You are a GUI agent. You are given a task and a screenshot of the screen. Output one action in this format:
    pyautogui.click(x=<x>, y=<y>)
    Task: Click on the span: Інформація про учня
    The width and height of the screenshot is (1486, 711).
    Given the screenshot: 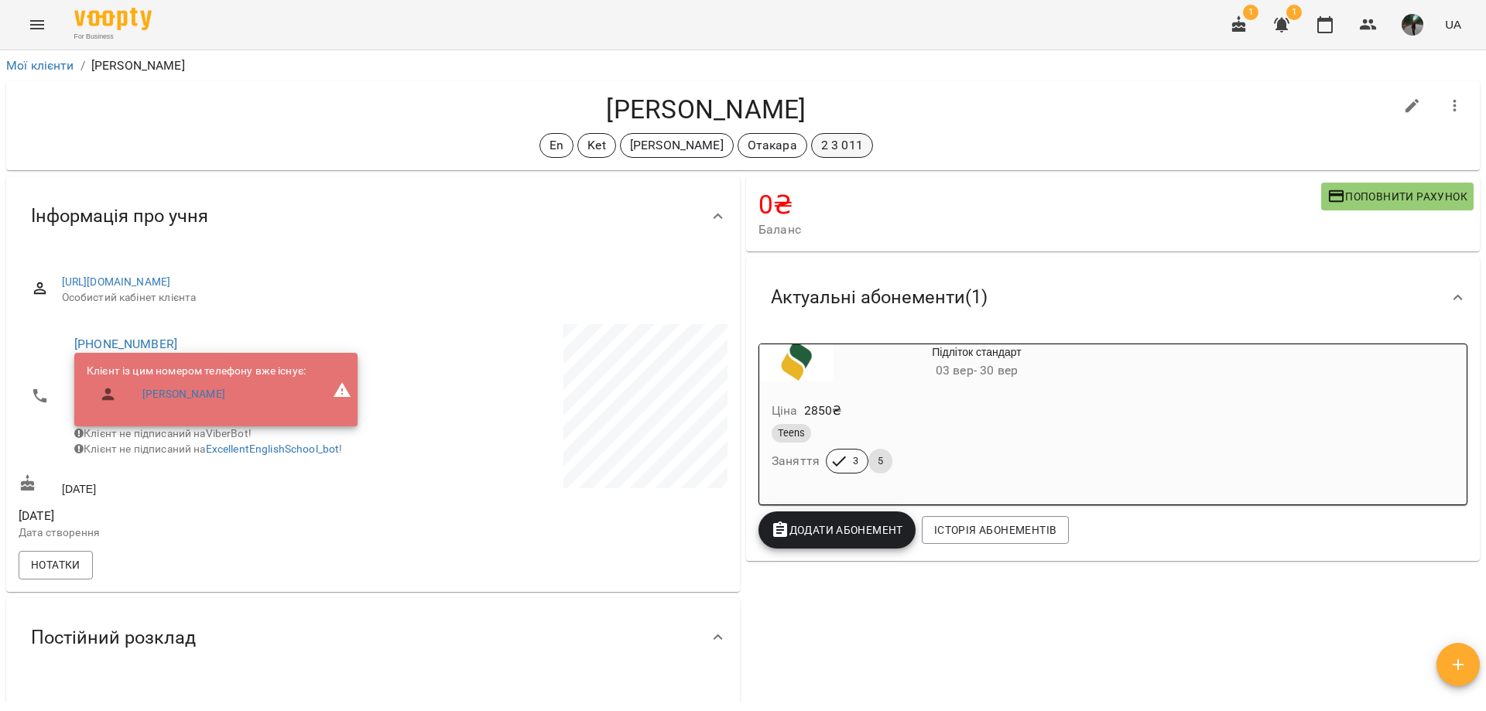 What is the action you would take?
    pyautogui.click(x=119, y=216)
    